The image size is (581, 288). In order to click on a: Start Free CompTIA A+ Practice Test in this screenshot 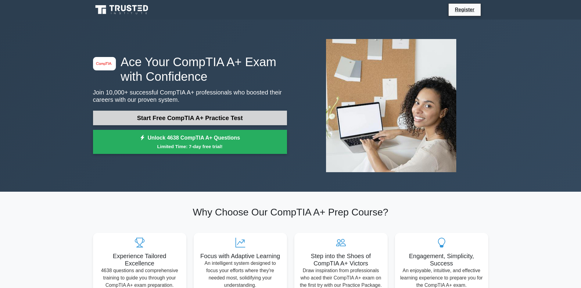, I will do `click(190, 118)`.